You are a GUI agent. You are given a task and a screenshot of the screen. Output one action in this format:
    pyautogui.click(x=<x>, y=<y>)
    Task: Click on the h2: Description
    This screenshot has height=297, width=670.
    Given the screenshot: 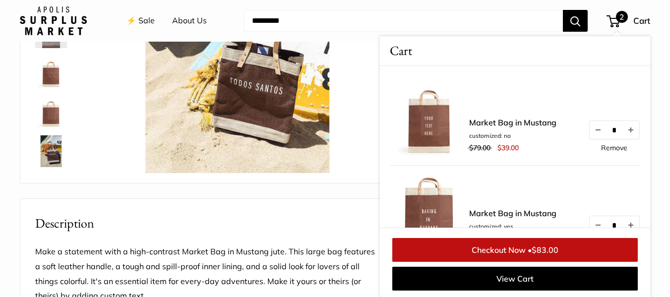 What is the action you would take?
    pyautogui.click(x=205, y=223)
    